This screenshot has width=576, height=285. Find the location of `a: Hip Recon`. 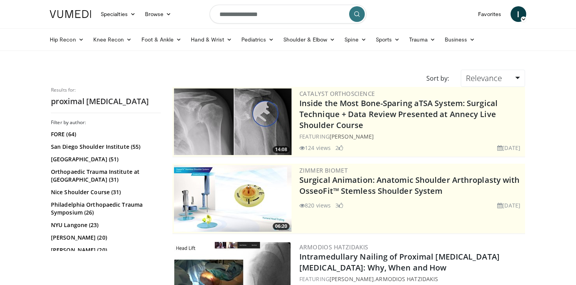

a: Hip Recon is located at coordinates (67, 40).